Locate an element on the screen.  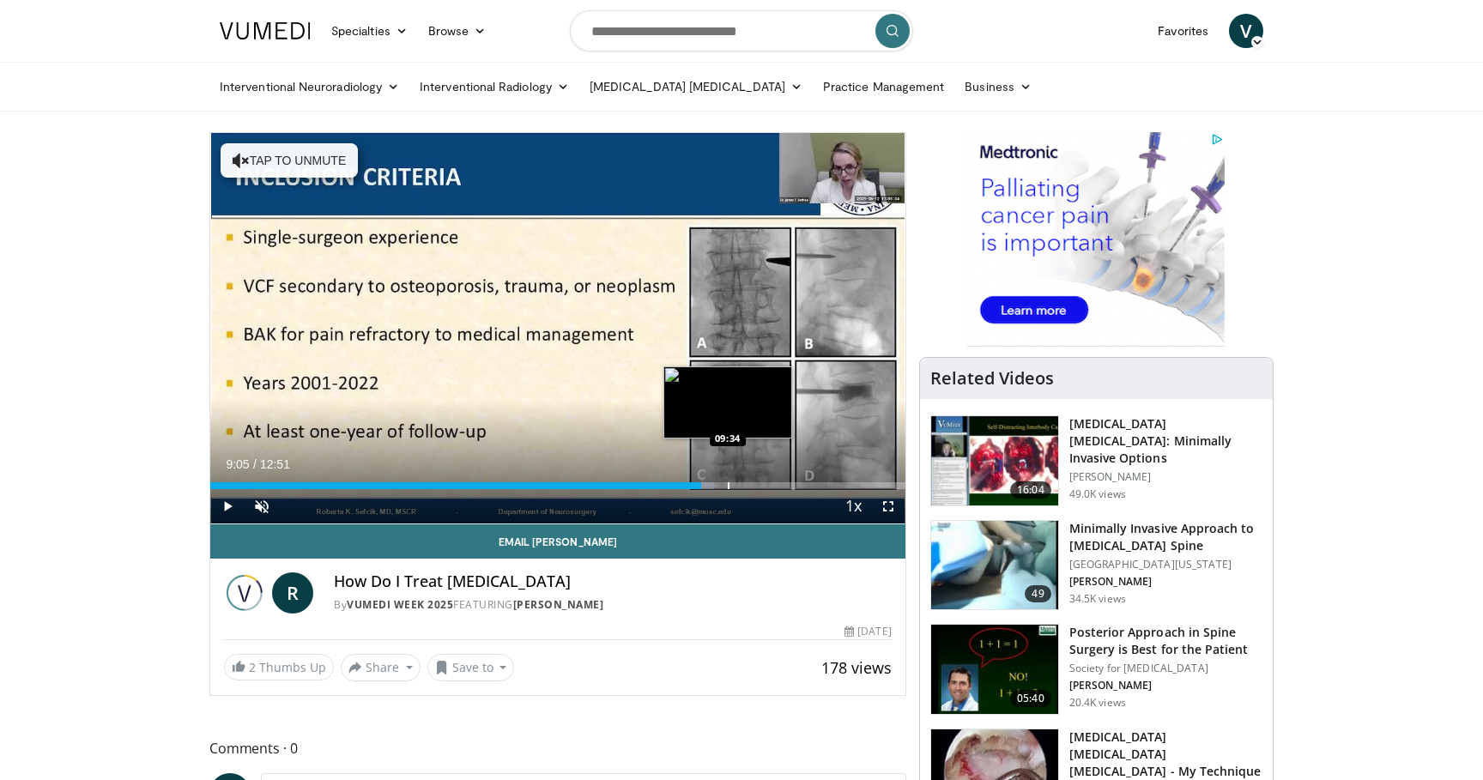
img: 38787_0000_3.png.150x105_q85_crop-smart_upscale.jpg is located at coordinates (994, 565).